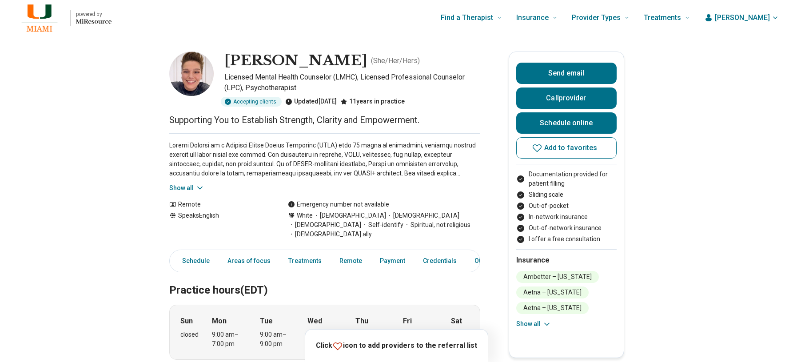 The width and height of the screenshot is (793, 362). I want to click on img: Alecia Denillo, Licensed Mental Health Counselor (LMHC), so click(192, 74).